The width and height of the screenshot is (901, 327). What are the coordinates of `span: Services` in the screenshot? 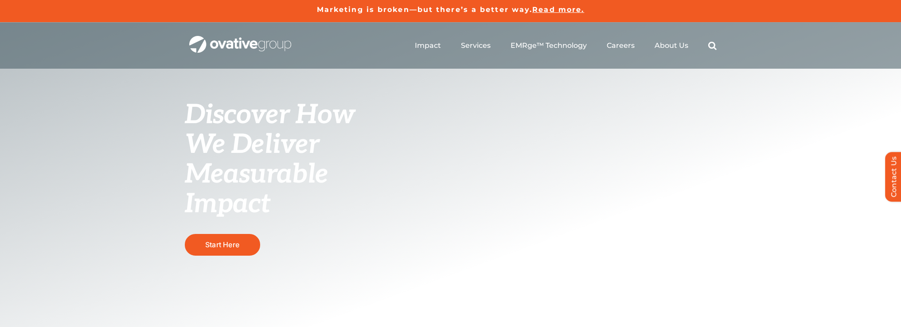 It's located at (476, 46).